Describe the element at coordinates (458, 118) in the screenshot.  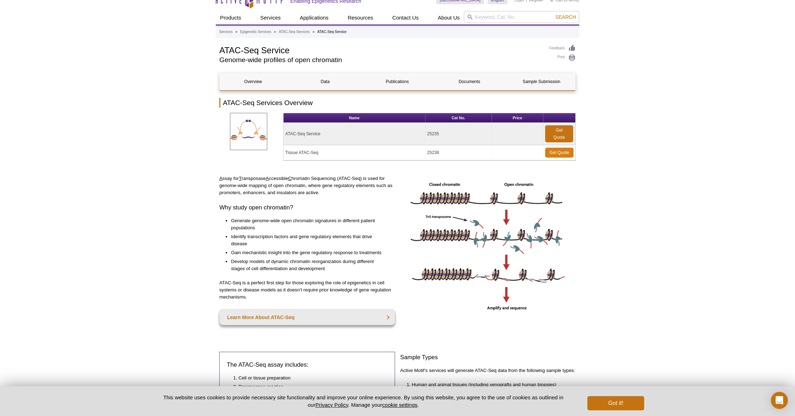
I see `th: Cat No.` at that location.